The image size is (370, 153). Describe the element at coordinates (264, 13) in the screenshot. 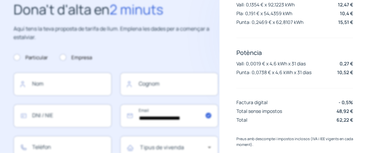

I see `p: Pla: 0,191 € x 54,4359 kWh` at that location.